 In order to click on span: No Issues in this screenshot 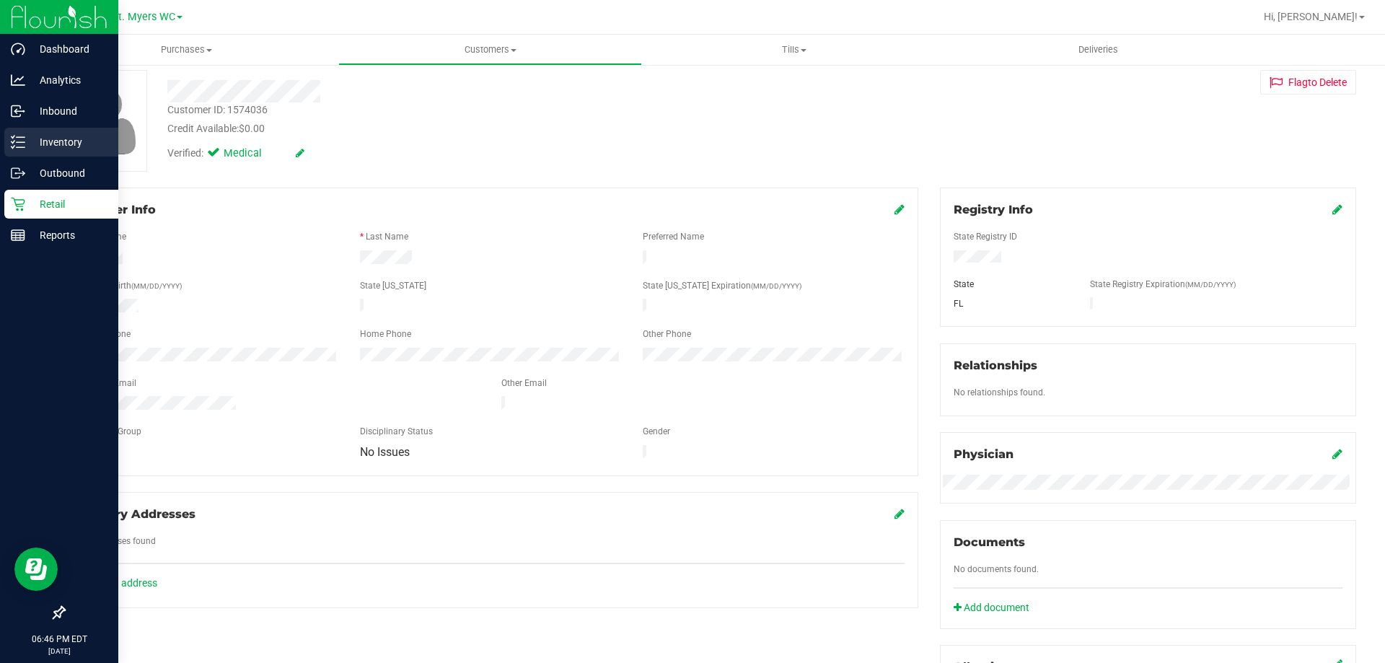, I will do `click(385, 452)`.